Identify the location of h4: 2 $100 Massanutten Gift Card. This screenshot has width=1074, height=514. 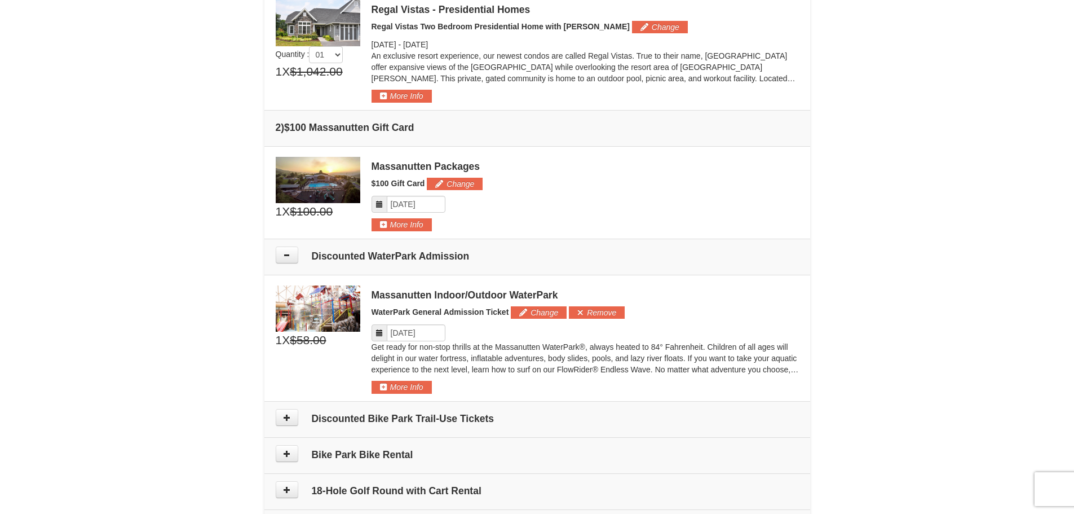
(537, 127).